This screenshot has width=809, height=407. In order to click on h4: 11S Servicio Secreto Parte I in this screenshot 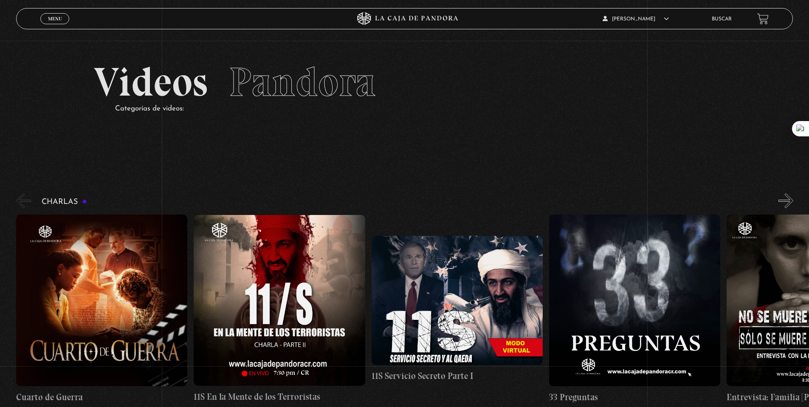, I will do `click(457, 376)`.